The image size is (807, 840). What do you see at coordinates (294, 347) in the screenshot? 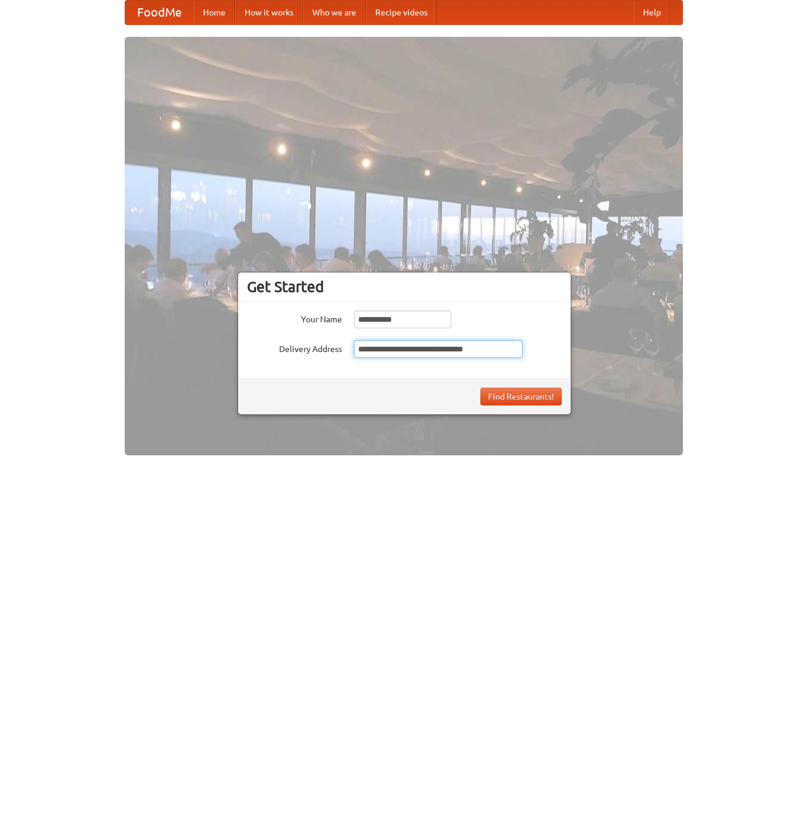
I see `label: Delivery Address` at bounding box center [294, 347].